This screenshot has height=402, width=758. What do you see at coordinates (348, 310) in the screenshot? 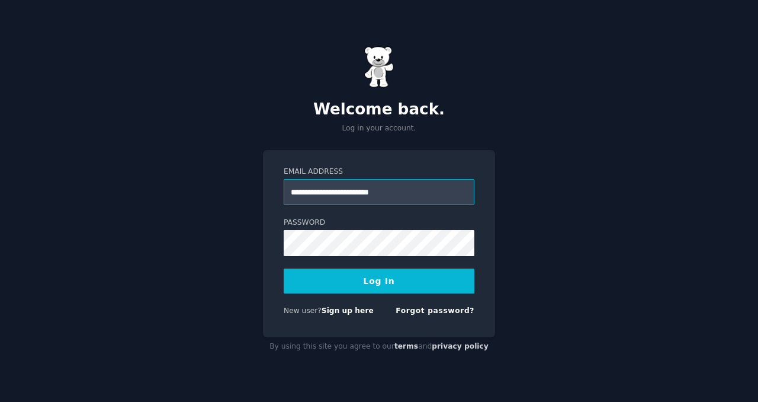
I see `a: Sign up here` at bounding box center [348, 310].